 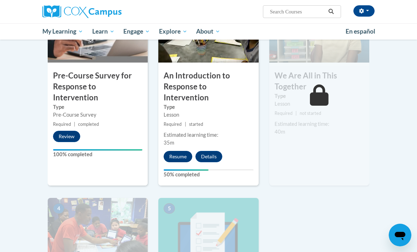 I want to click on span: not started, so click(x=310, y=113).